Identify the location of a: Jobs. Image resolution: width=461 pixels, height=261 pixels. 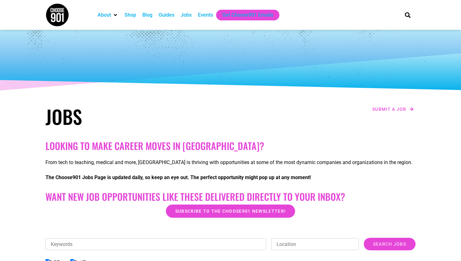
(186, 15).